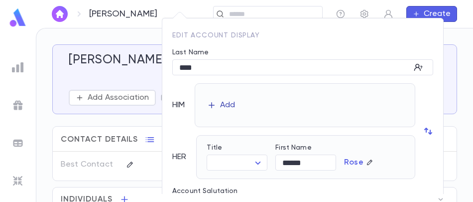 The image size is (473, 202). What do you see at coordinates (216, 35) in the screenshot?
I see `span: Edit Account Display` at bounding box center [216, 35].